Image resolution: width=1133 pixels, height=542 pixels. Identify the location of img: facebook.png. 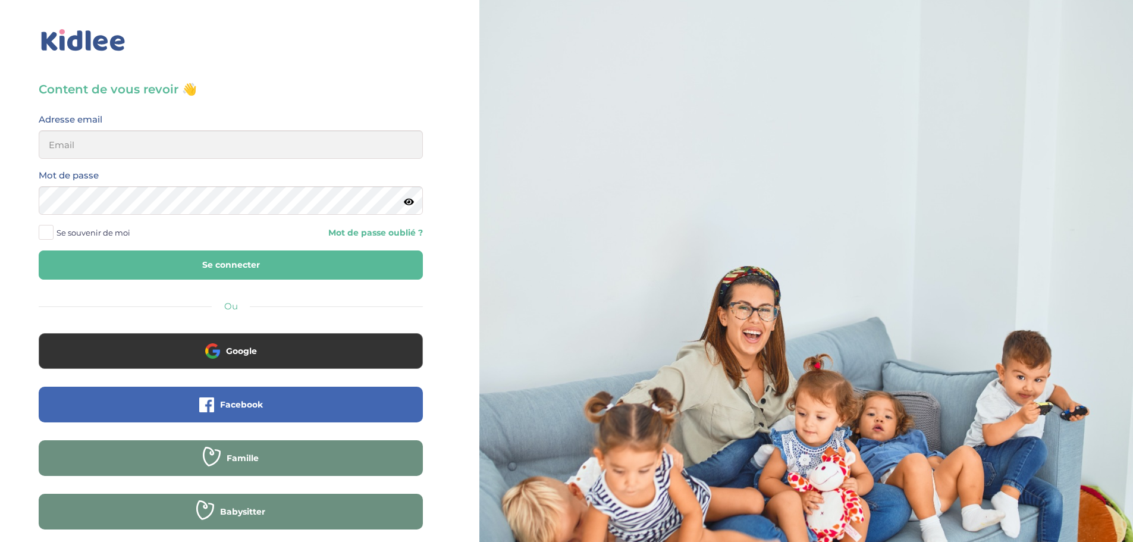
(206, 405).